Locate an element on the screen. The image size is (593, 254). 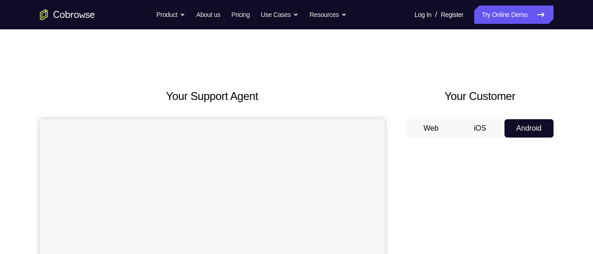
button: Resources is located at coordinates (328, 15).